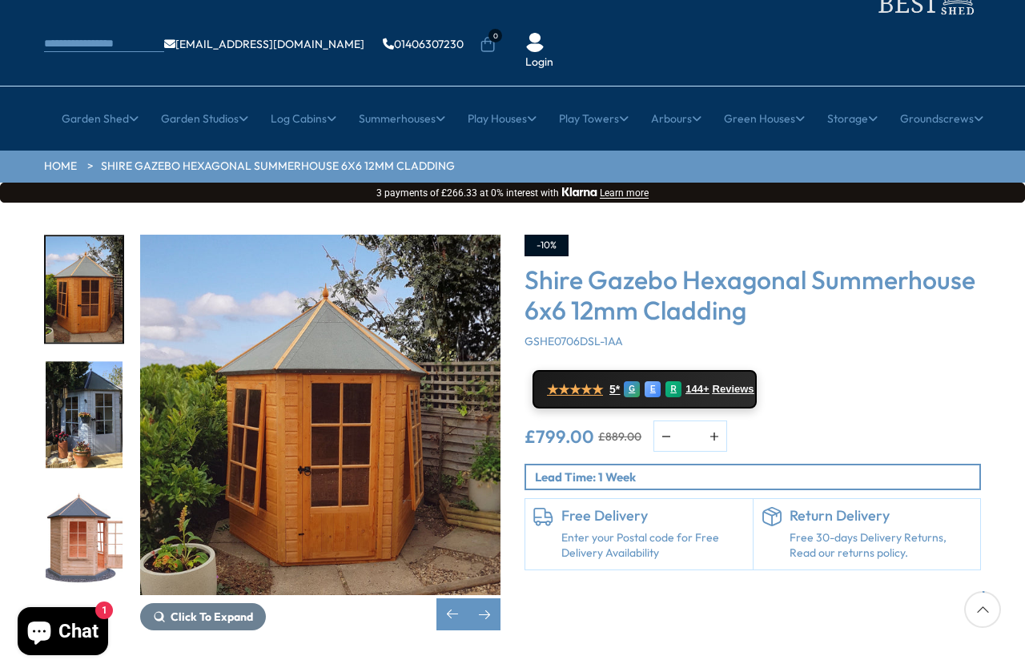  I want to click on p: Lead Time: 1 Week, so click(757, 476).